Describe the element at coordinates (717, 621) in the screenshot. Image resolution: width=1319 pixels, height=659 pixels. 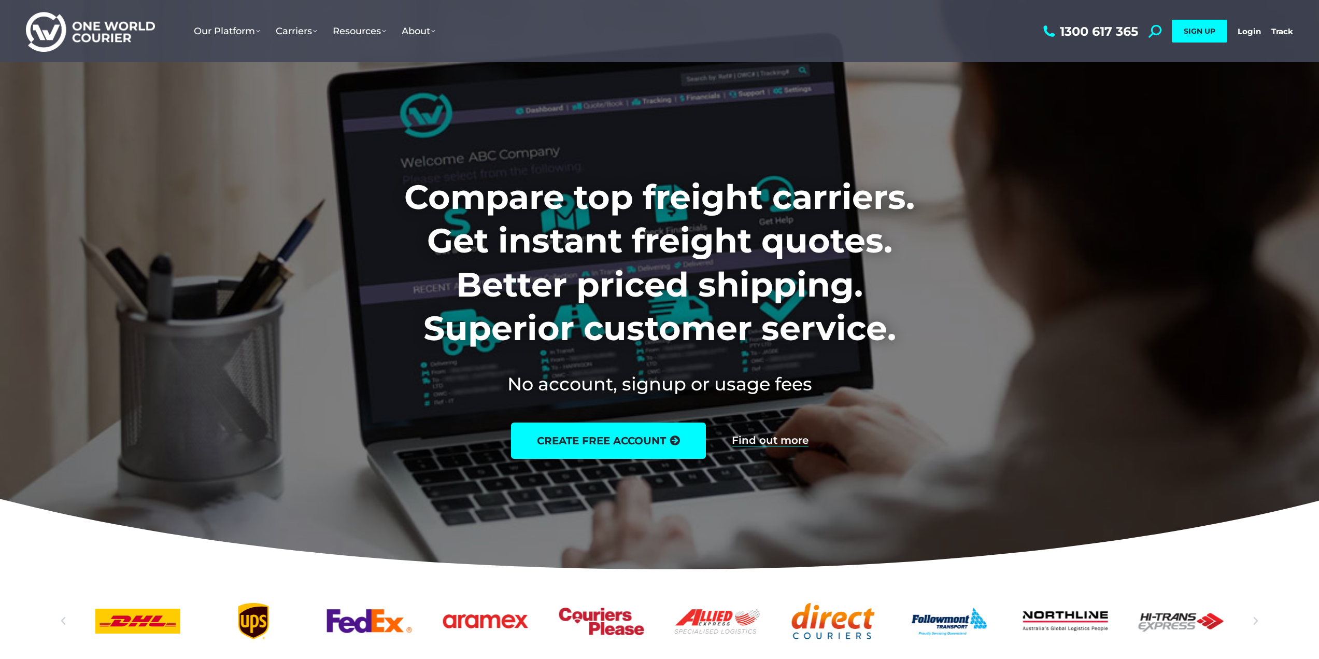
I see `div: 8 / 25` at that location.